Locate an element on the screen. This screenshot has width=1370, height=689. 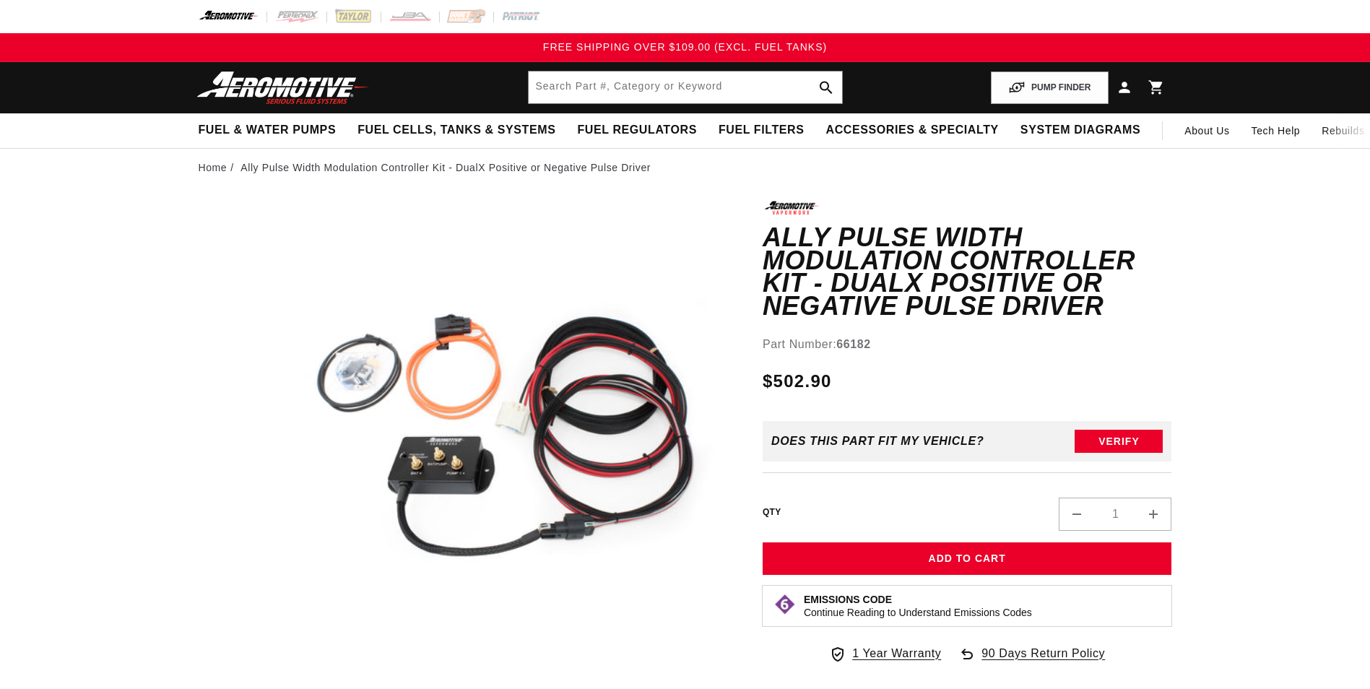
span: 90 Days Return Policy is located at coordinates (1043, 661).